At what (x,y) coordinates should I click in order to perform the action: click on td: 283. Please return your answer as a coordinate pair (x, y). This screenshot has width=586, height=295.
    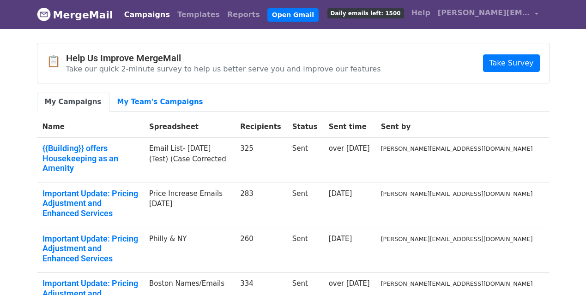
    Looking at the image, I should click on (260, 205).